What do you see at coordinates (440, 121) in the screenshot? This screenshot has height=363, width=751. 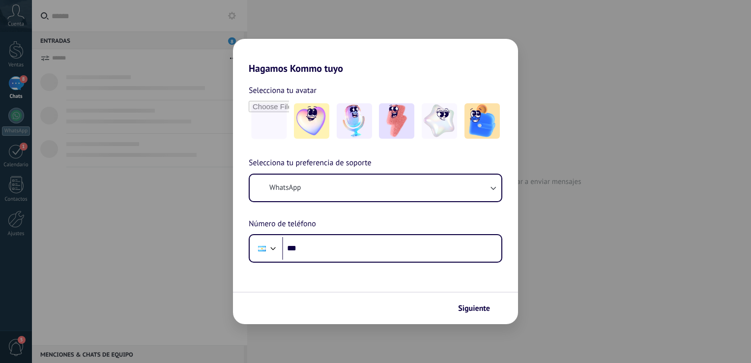 I see `img: -4.jpeg` at bounding box center [440, 121].